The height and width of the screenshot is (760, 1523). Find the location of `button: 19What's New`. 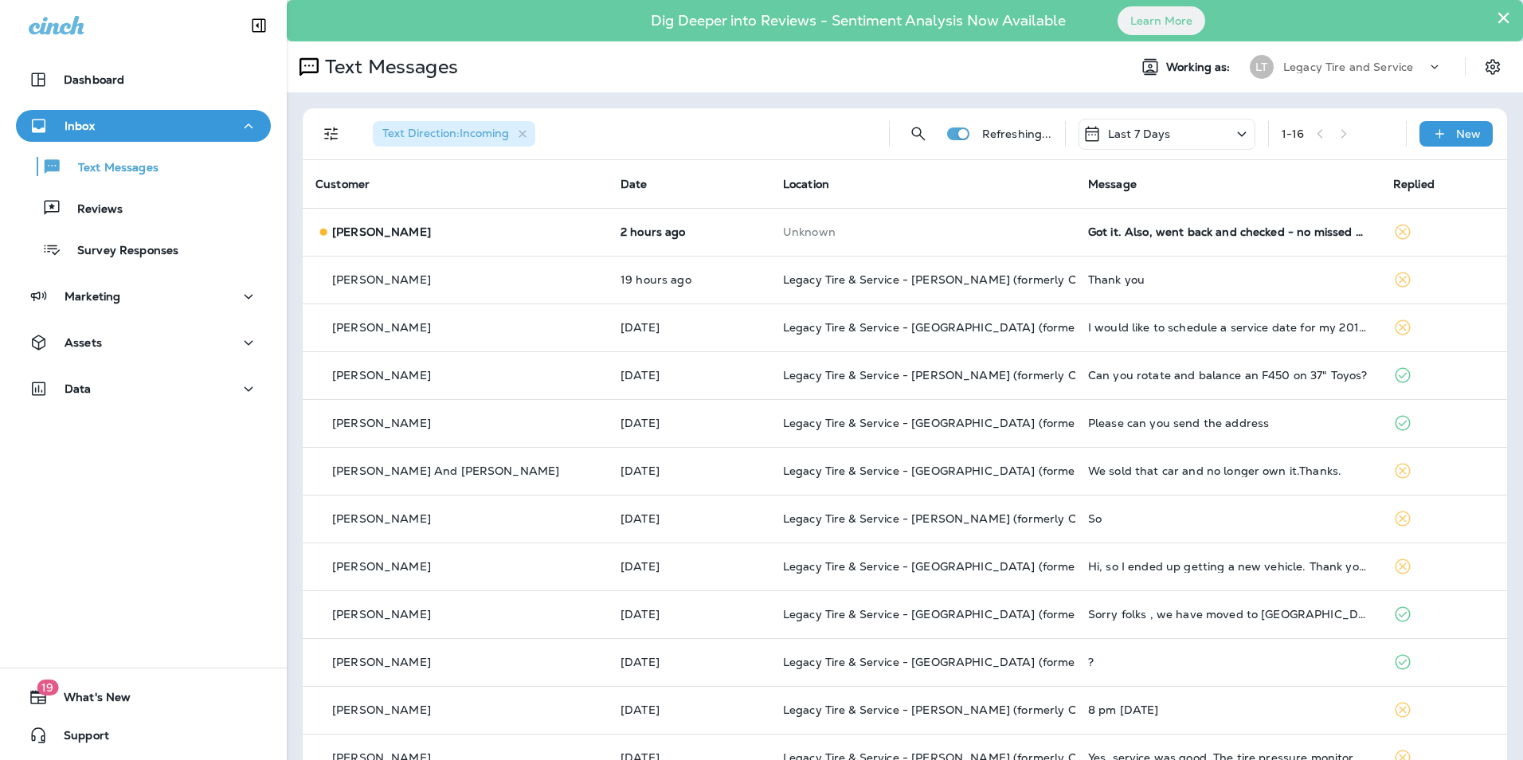

button: 19What's New is located at coordinates (143, 697).